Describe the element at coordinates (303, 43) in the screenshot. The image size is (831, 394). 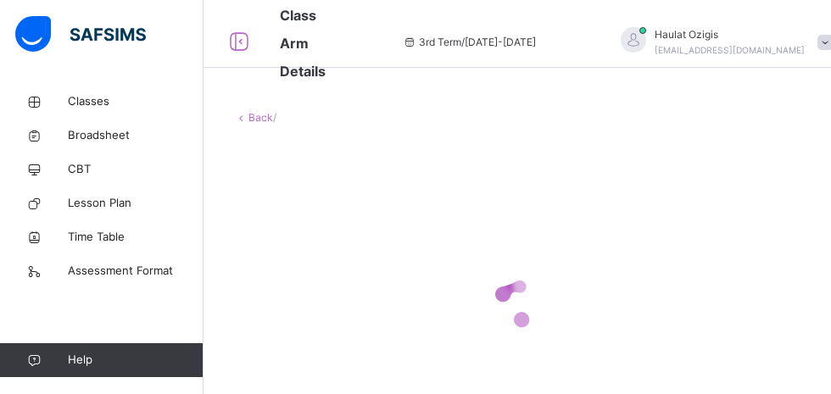
I see `span: Class Arm Details` at that location.